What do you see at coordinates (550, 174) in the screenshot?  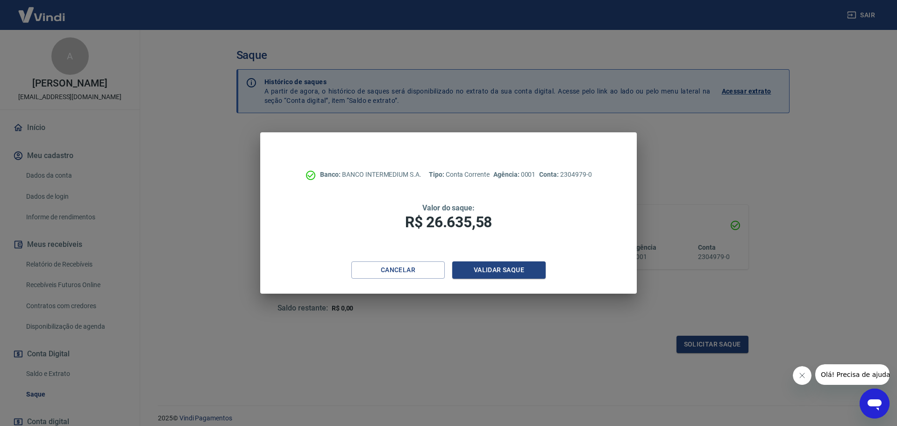 I see `span: Conta:` at bounding box center [550, 174].